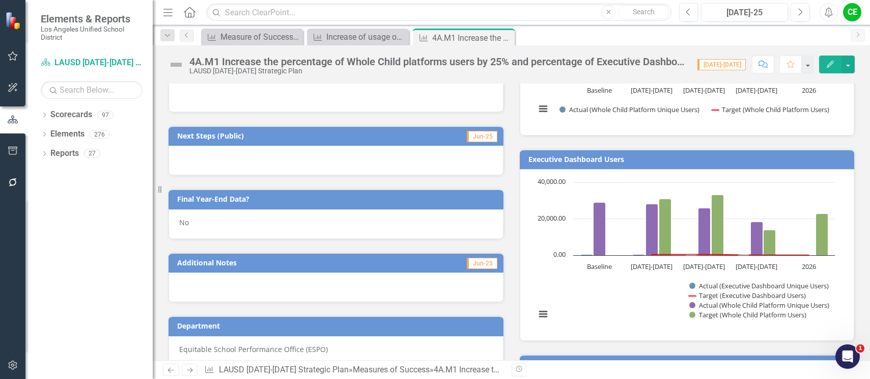  Describe the element at coordinates (701, 219) in the screenshot. I see `g: Actual (Whole Child Platform Unique Users), series 3 of 4. Bar series with 5 bars.` at that location.